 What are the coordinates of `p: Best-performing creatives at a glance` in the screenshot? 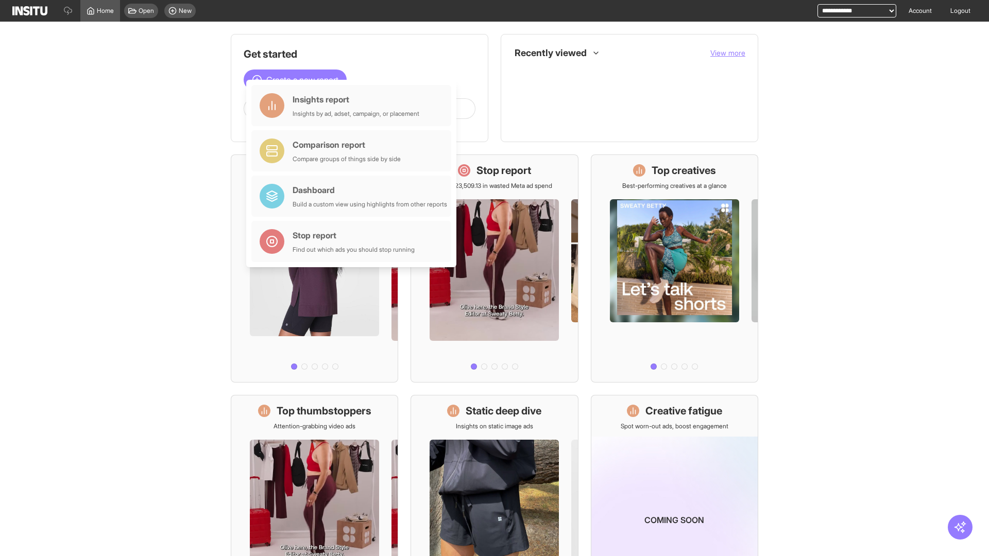 It's located at (674, 186).